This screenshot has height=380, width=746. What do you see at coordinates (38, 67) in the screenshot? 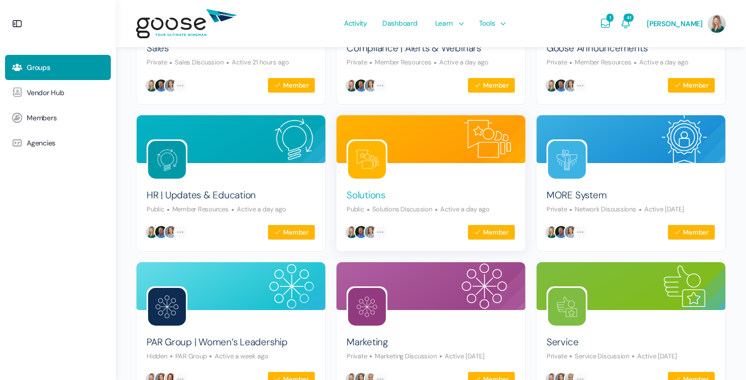
I see `span: Groups` at bounding box center [38, 67].